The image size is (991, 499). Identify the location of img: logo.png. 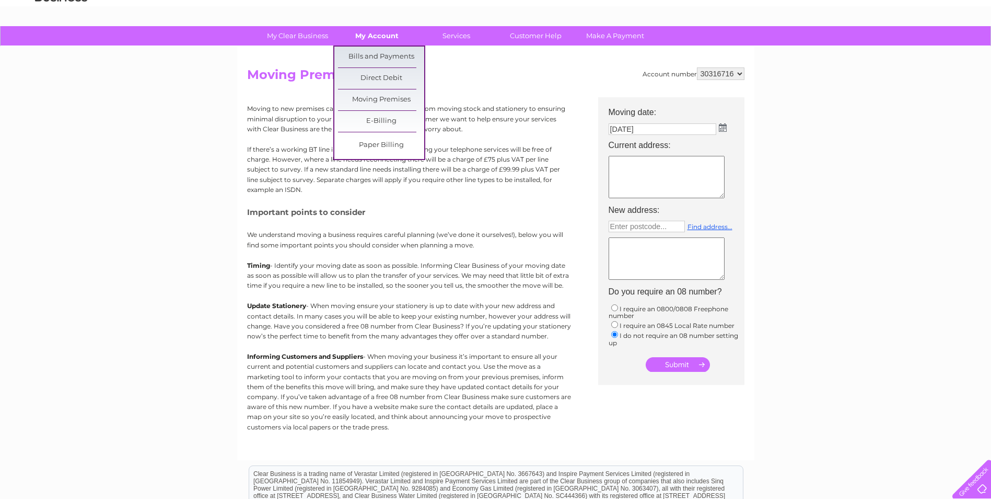
(61, 43).